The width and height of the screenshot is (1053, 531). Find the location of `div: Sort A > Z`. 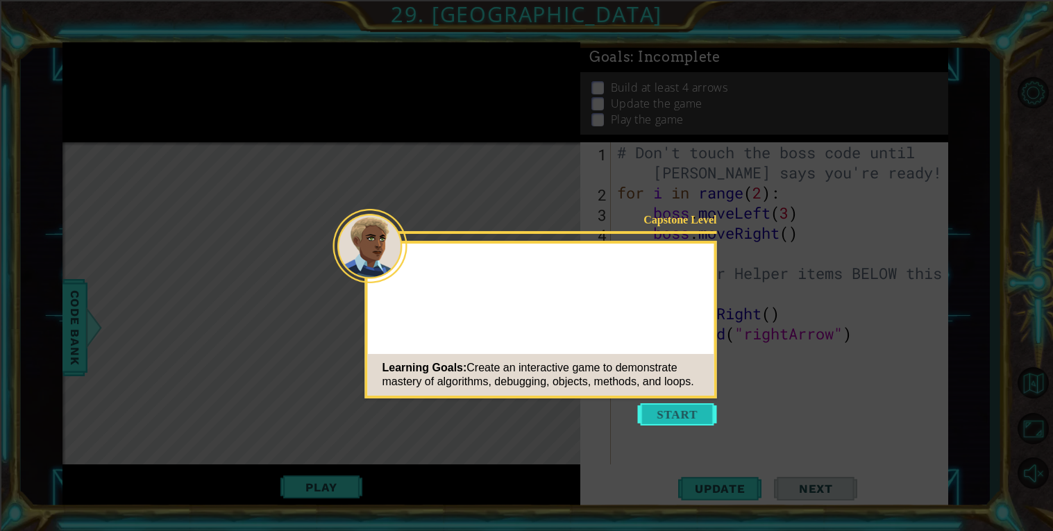

div: Sort A > Z is located at coordinates (526, 12).